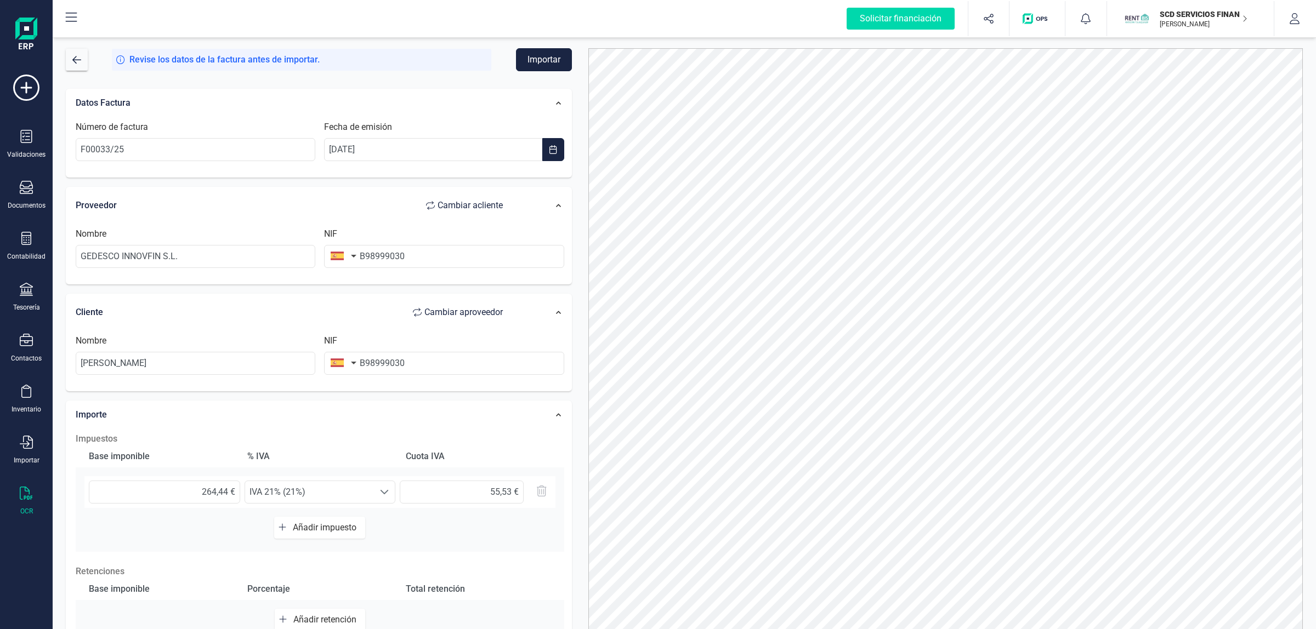 The height and width of the screenshot is (629, 1316). Describe the element at coordinates (358, 127) in the screenshot. I see `label: Fecha de emisión` at that location.